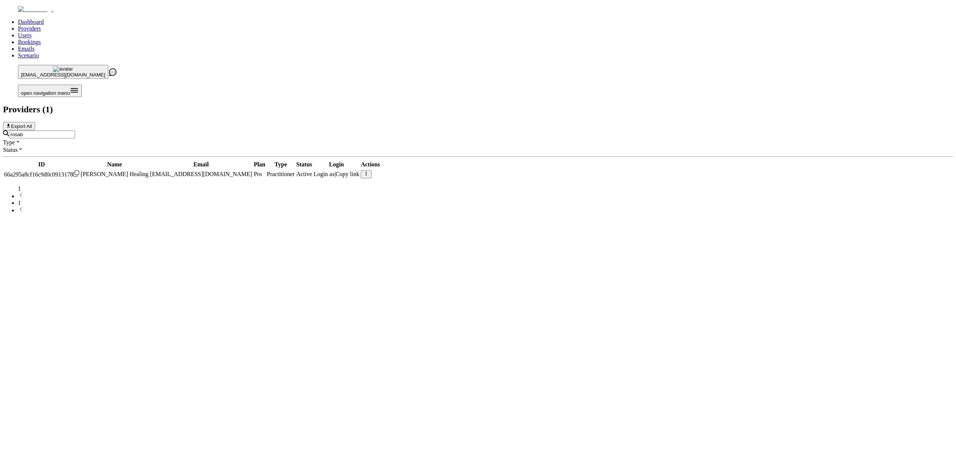 The width and height of the screenshot is (956, 457). I want to click on li: next page button, so click(485, 210).